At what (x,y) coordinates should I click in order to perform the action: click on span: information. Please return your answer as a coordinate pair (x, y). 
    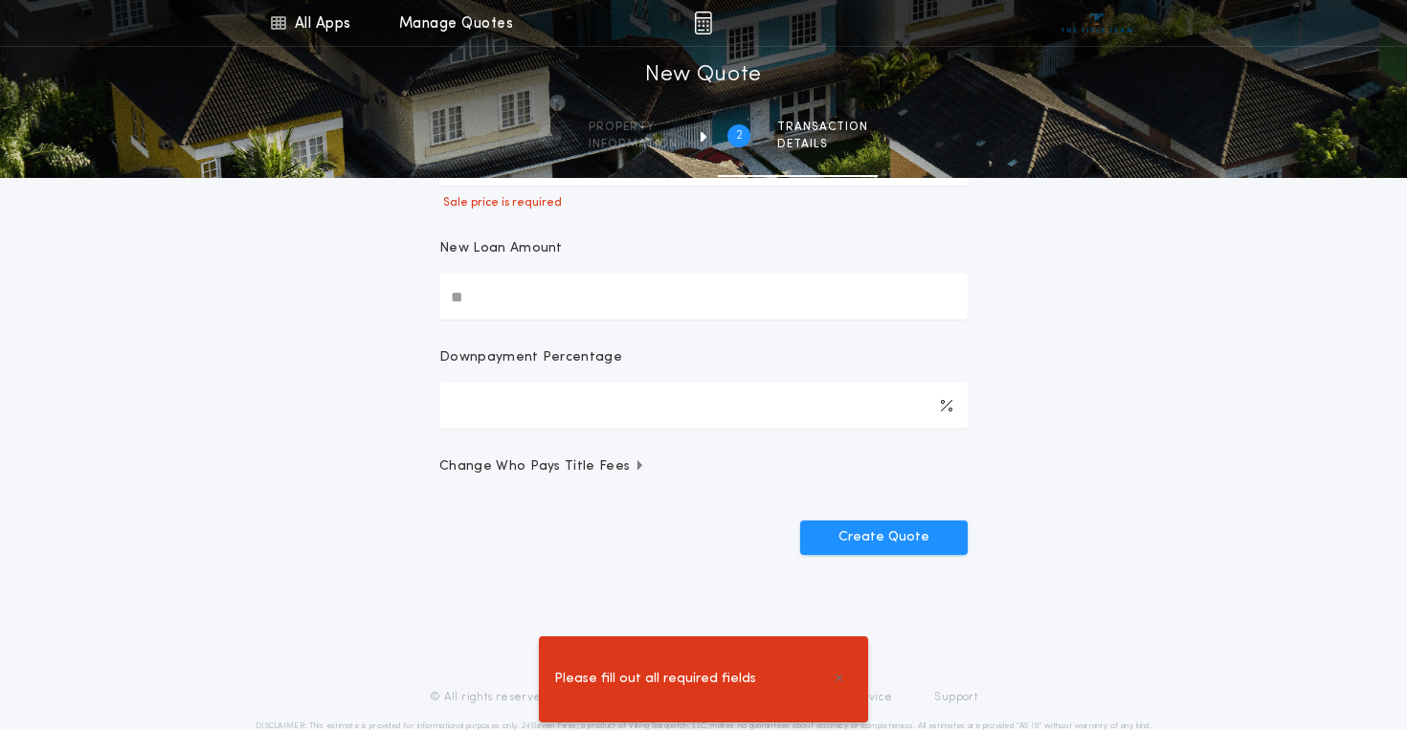
    Looking at the image, I should click on (633, 145).